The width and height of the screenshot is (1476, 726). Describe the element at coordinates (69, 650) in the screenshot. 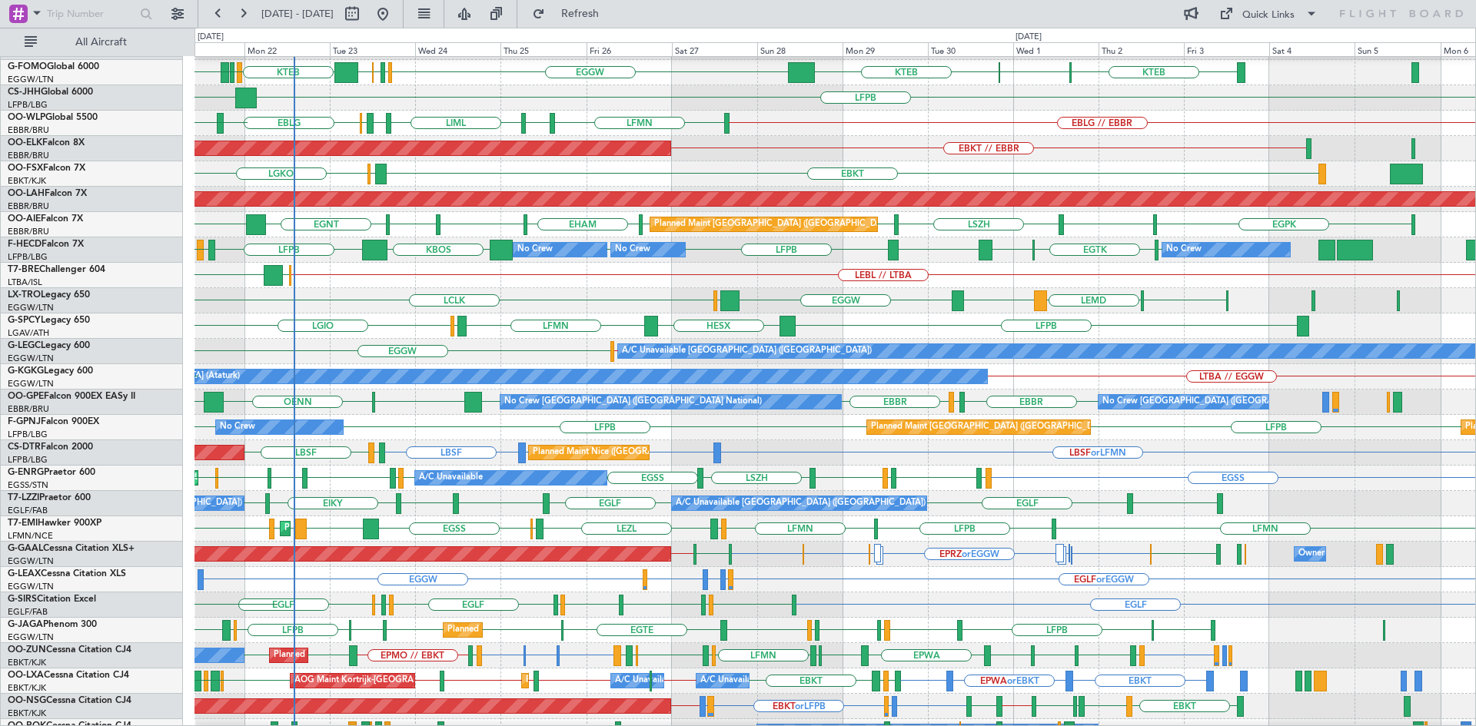

I see `a: OO-ZUNCessna Citation CJ4` at that location.